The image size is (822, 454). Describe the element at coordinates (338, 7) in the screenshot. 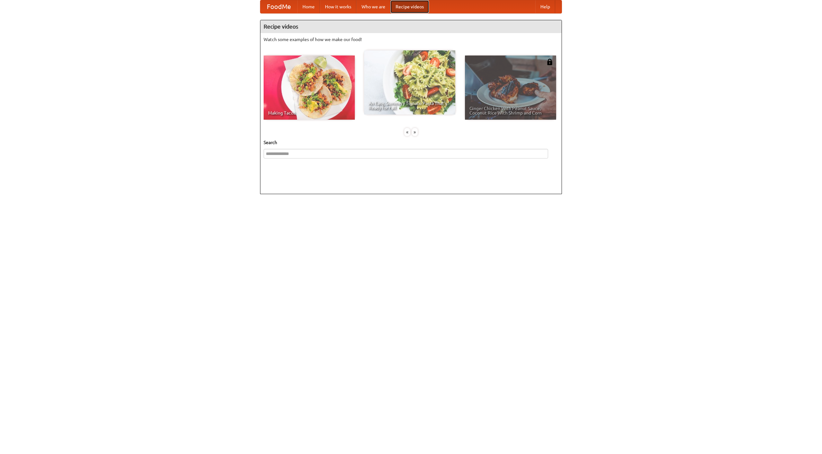

I see `a: How it works` at that location.